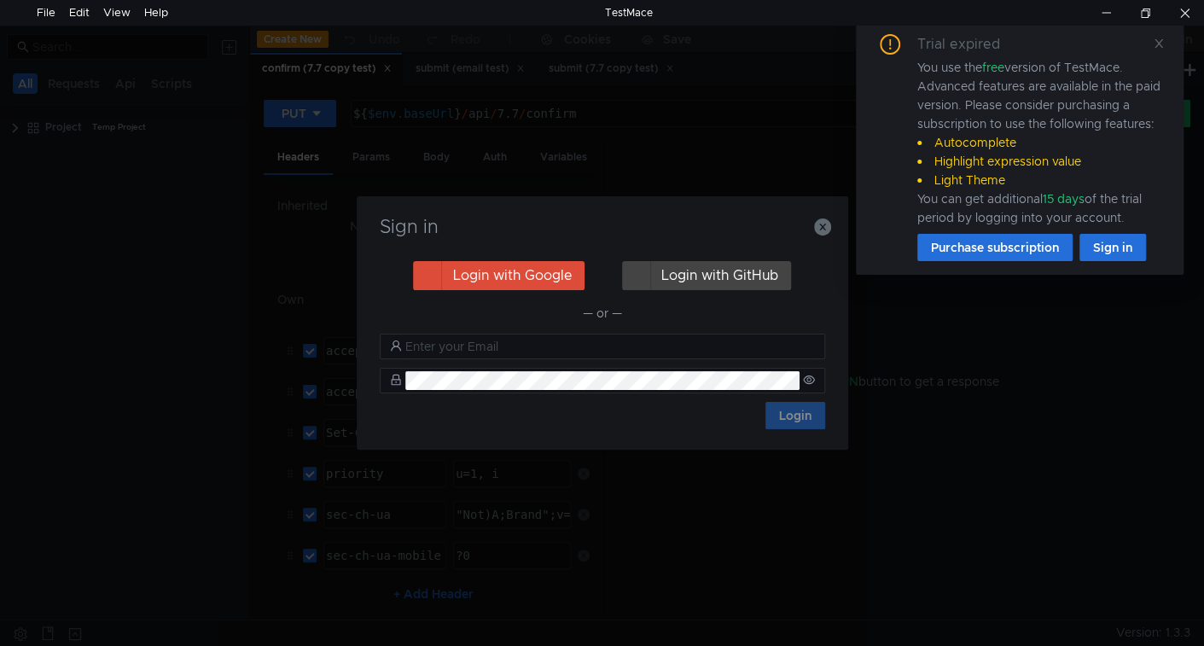 The width and height of the screenshot is (1204, 646). What do you see at coordinates (602, 227) in the screenshot?
I see `h3: Sign in` at bounding box center [602, 227].